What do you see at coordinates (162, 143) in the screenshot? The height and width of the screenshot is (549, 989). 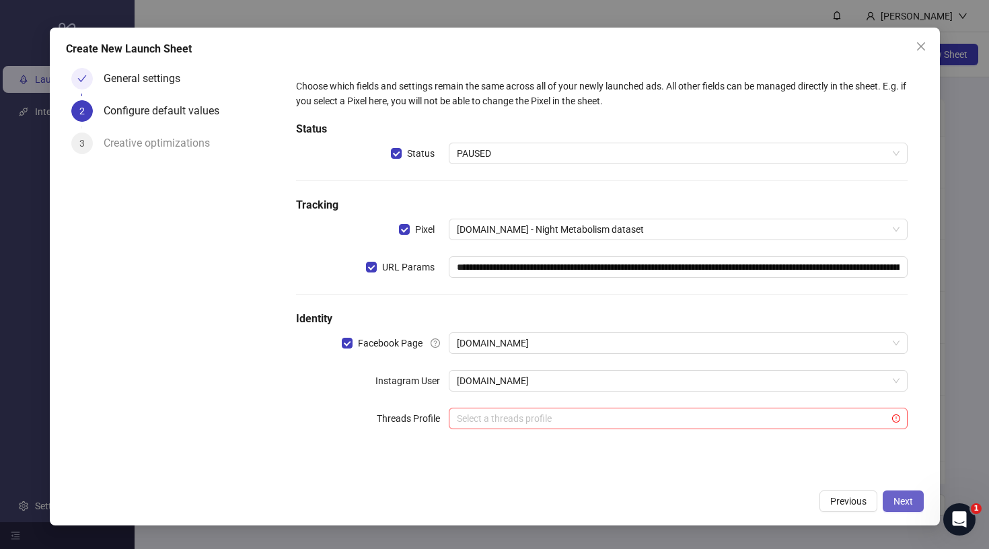 I see `div: Creative optimizations` at bounding box center [162, 143].